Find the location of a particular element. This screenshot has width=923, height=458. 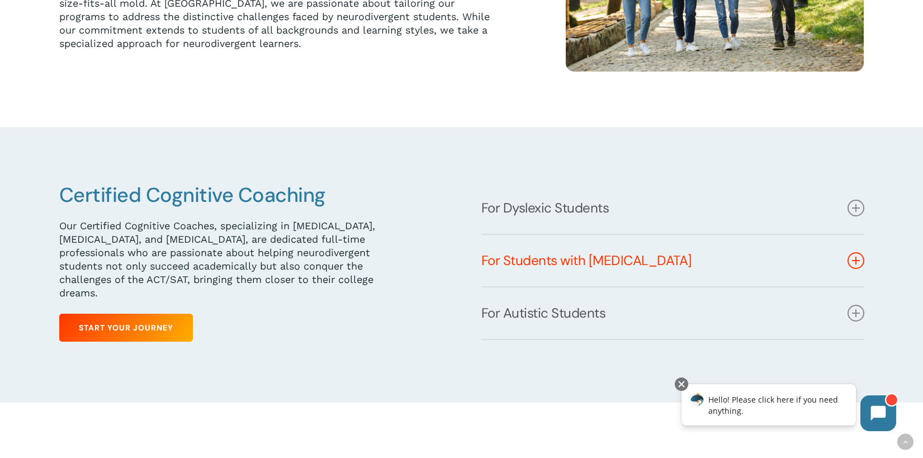

span: Start Your Journey is located at coordinates (126, 327).